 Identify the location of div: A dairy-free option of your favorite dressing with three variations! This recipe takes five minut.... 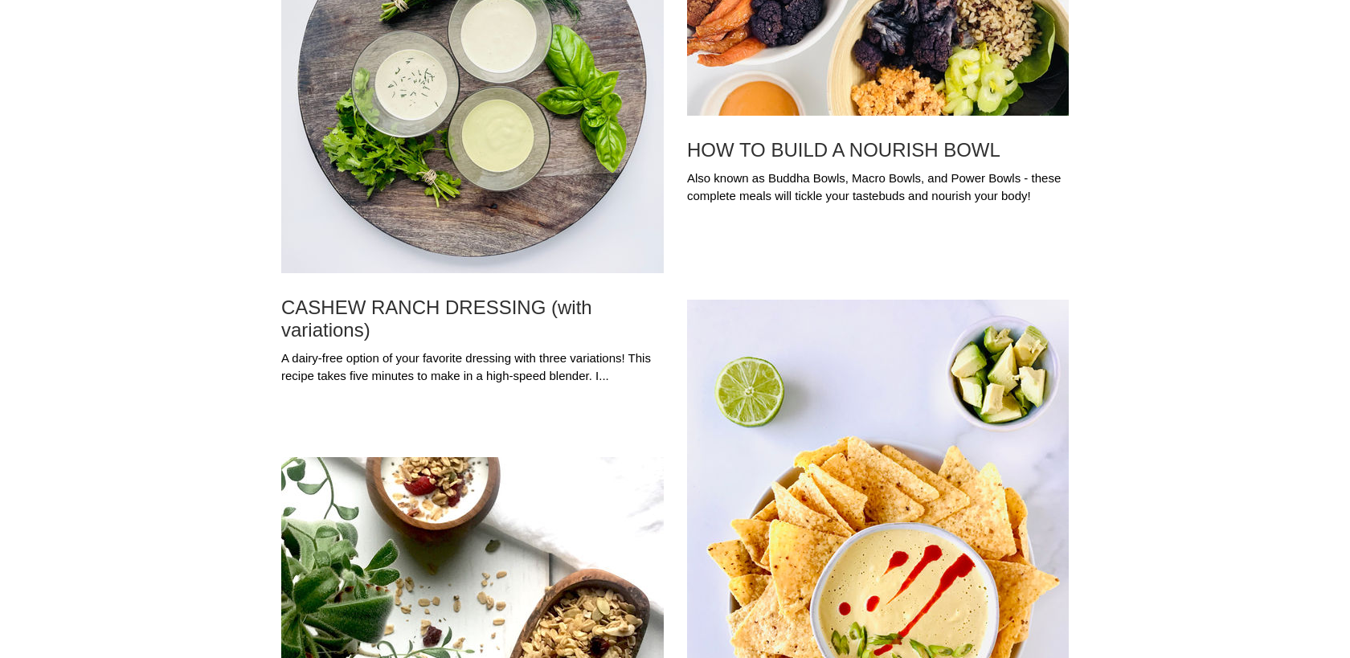
(473, 367).